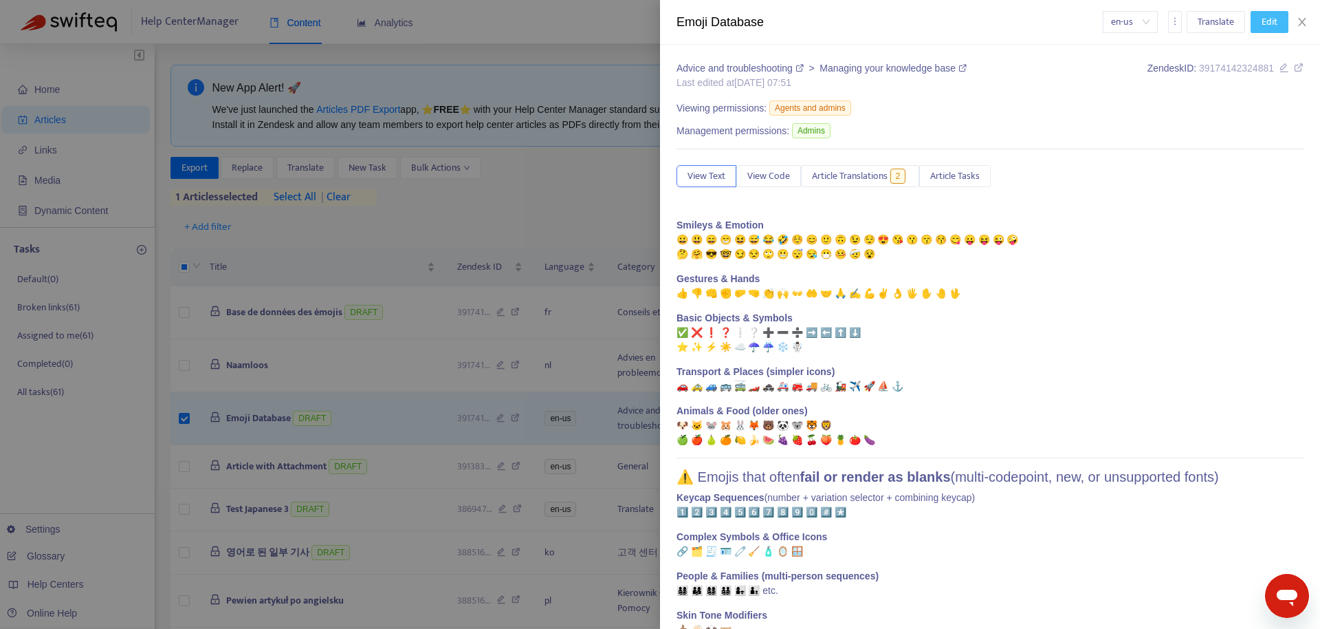 This screenshot has width=1320, height=629. I want to click on strong: Smileys & Emotion, so click(720, 225).